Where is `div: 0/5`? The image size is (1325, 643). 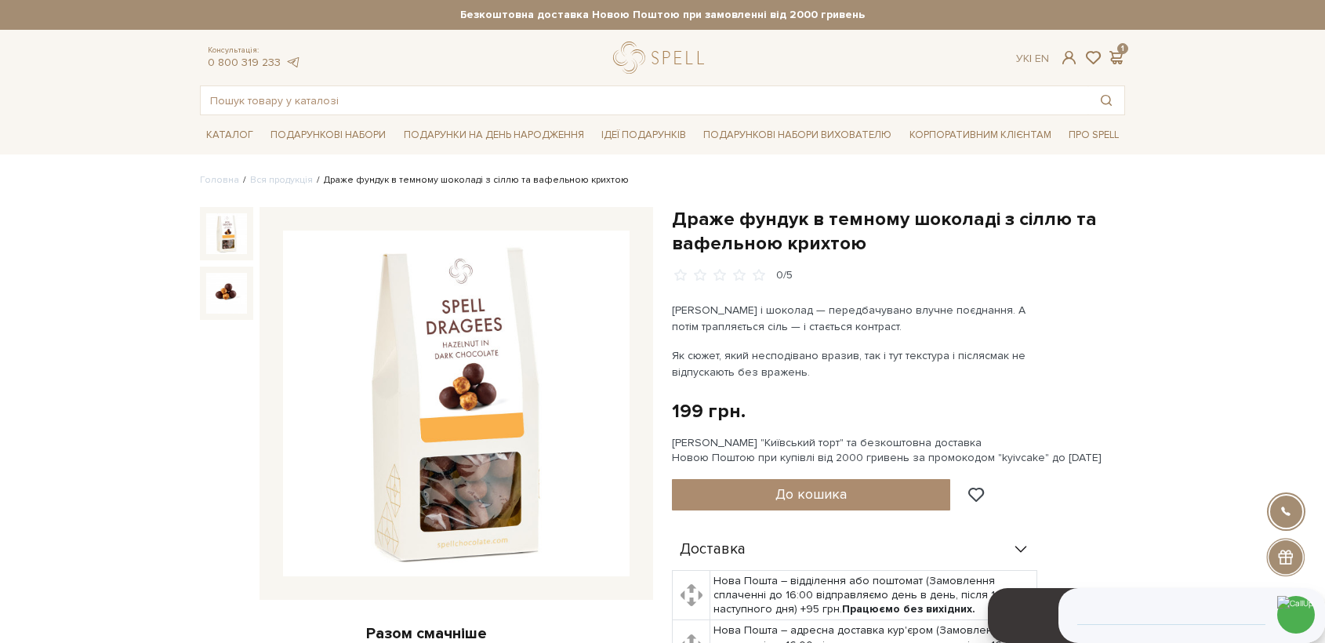
div: 0/5 is located at coordinates (784, 275).